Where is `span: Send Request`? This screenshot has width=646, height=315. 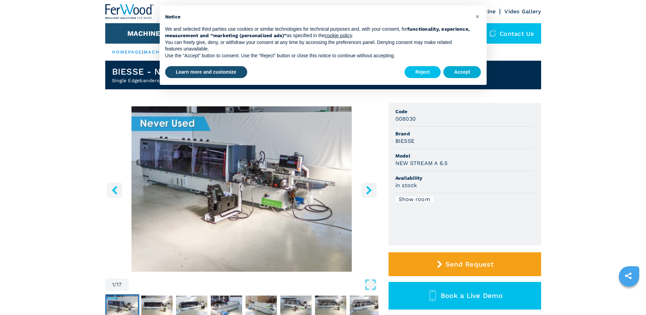 span: Send Request is located at coordinates (469, 264).